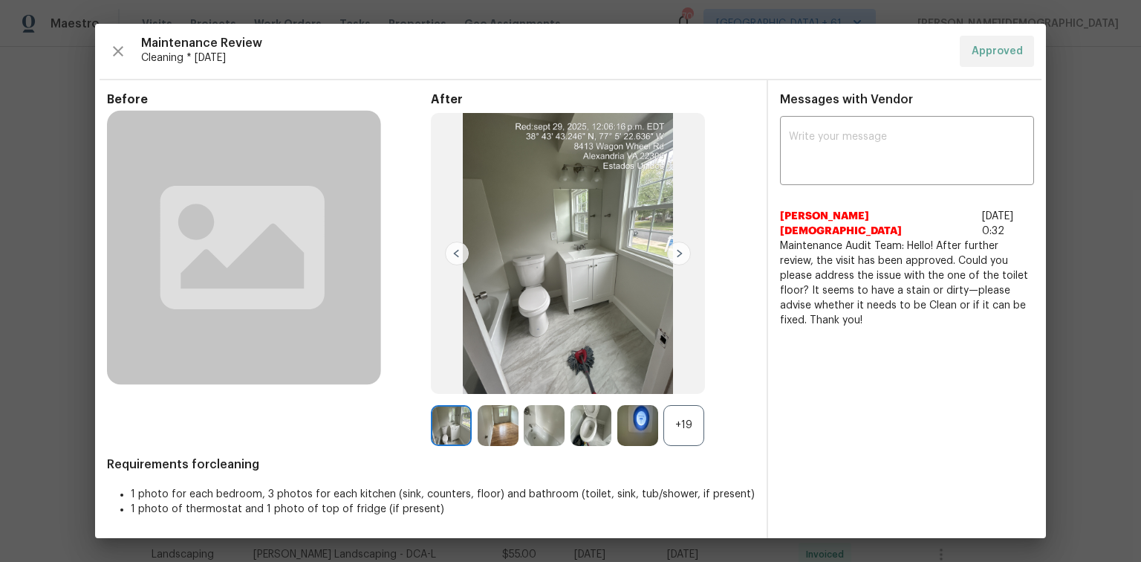 This screenshot has width=1141, height=562. What do you see at coordinates (443, 494) in the screenshot?
I see `li: 1 photo for each bedroom, 3 photos for each kitchen (sink, counters, floor) and bathroom (toilet,...` at bounding box center [443, 494].